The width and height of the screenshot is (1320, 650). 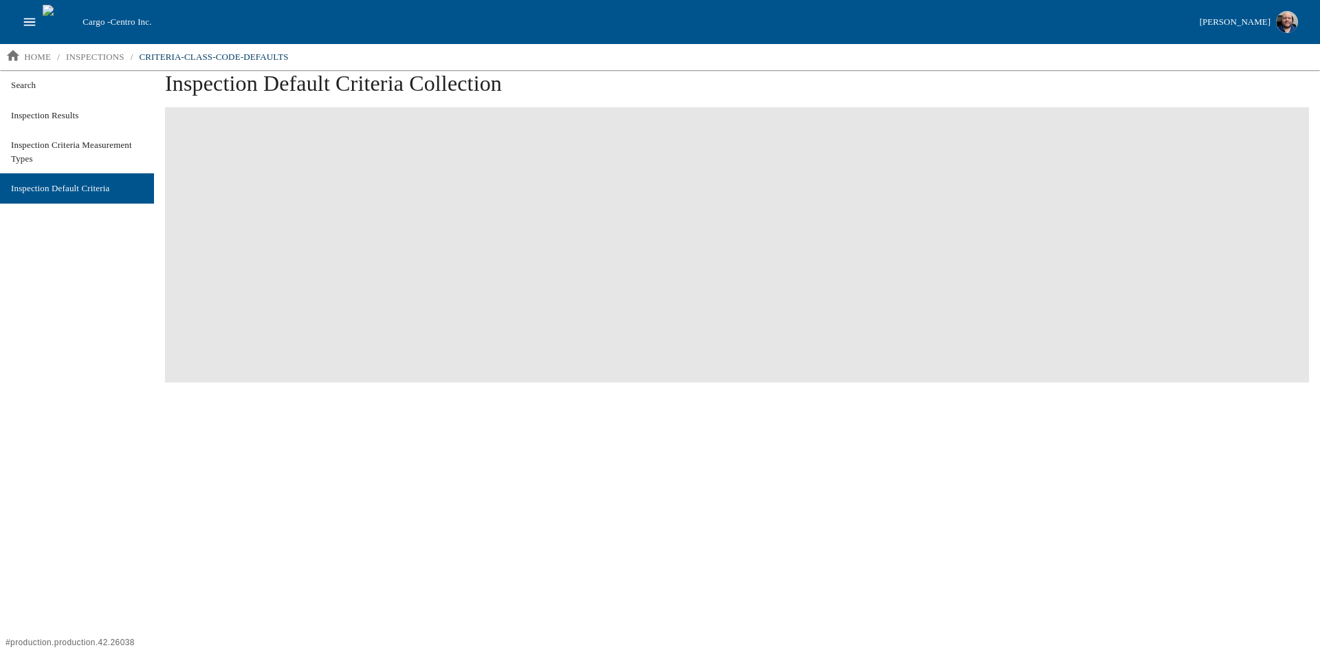 I want to click on img: Profile image, so click(x=1287, y=22).